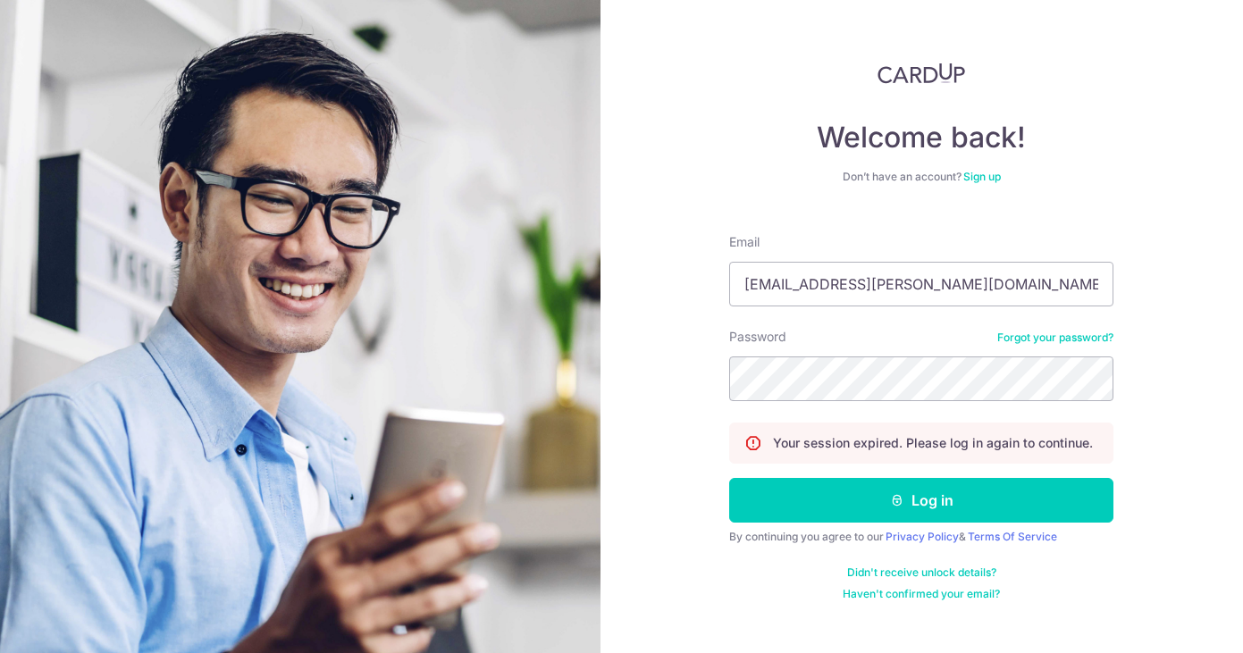  What do you see at coordinates (922, 594) in the screenshot?
I see `a: Haven't confirmed your email?` at bounding box center [922, 594].